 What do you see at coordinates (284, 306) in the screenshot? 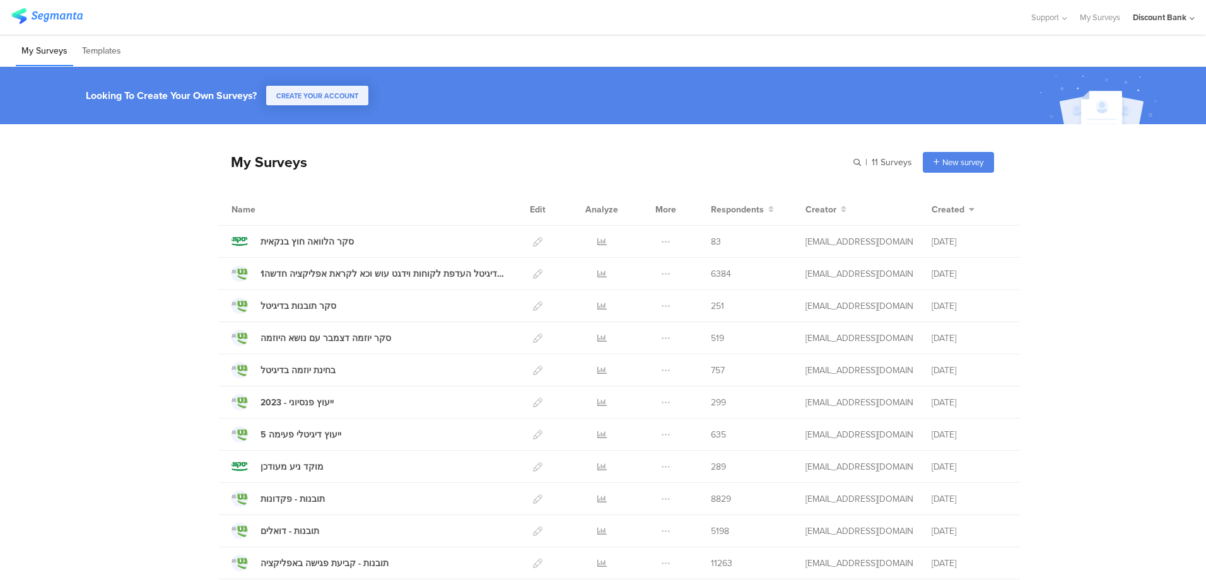
I see `a: סקר תובנות בדיגיטל` at bounding box center [284, 306].